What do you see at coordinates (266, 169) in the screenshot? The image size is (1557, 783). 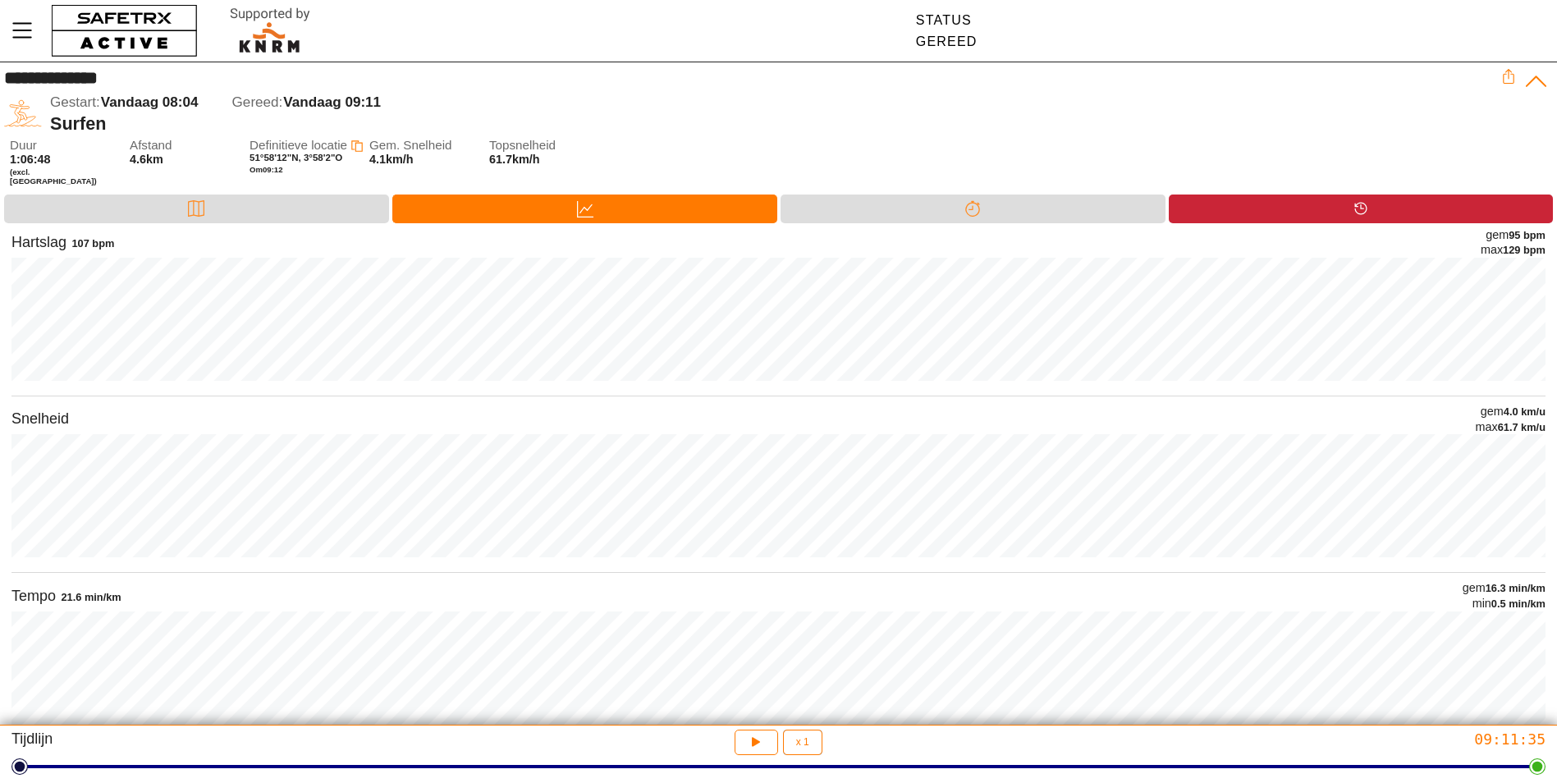 I see `span: Om 09:12` at bounding box center [266, 169].